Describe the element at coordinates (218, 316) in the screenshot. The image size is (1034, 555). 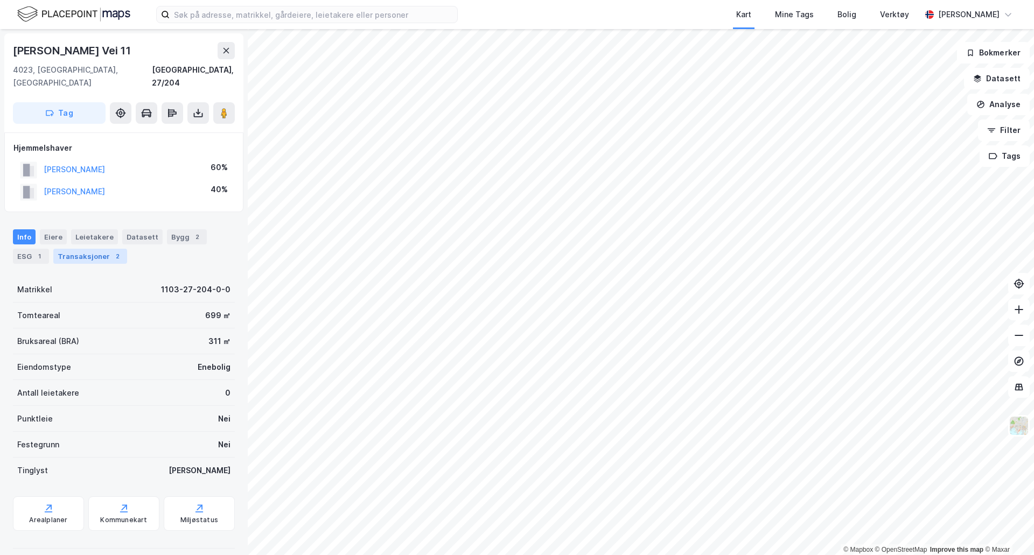
I see `div: 699 ㎡` at that location.